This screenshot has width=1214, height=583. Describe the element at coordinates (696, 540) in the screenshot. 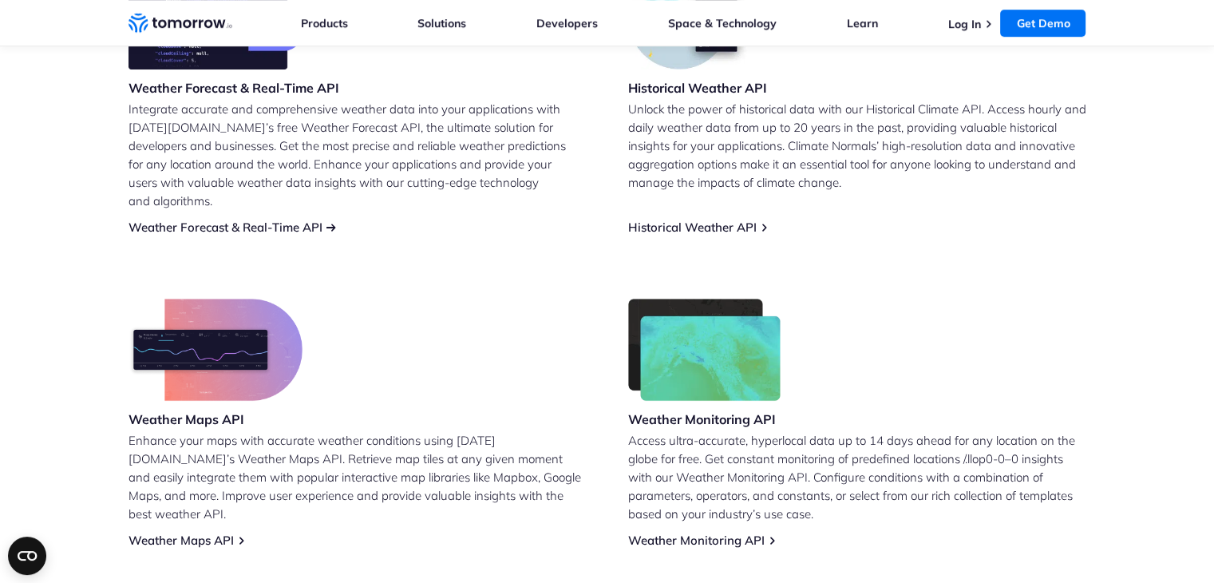

I see `a: Weather Monitoring API` at that location.